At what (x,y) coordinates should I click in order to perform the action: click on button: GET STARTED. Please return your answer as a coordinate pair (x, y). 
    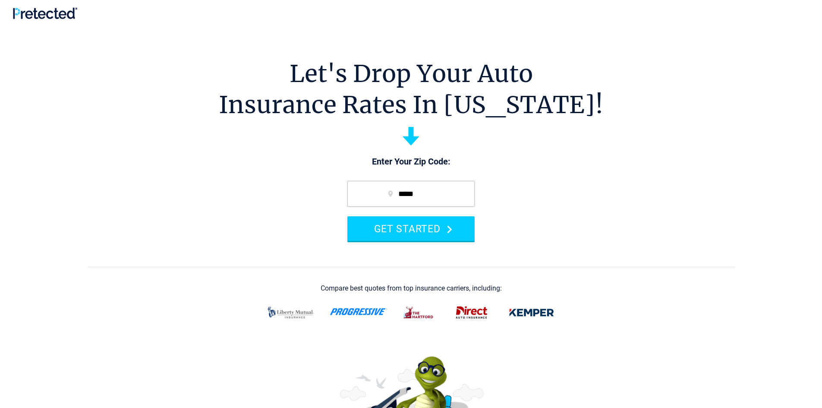
    Looking at the image, I should click on (411, 228).